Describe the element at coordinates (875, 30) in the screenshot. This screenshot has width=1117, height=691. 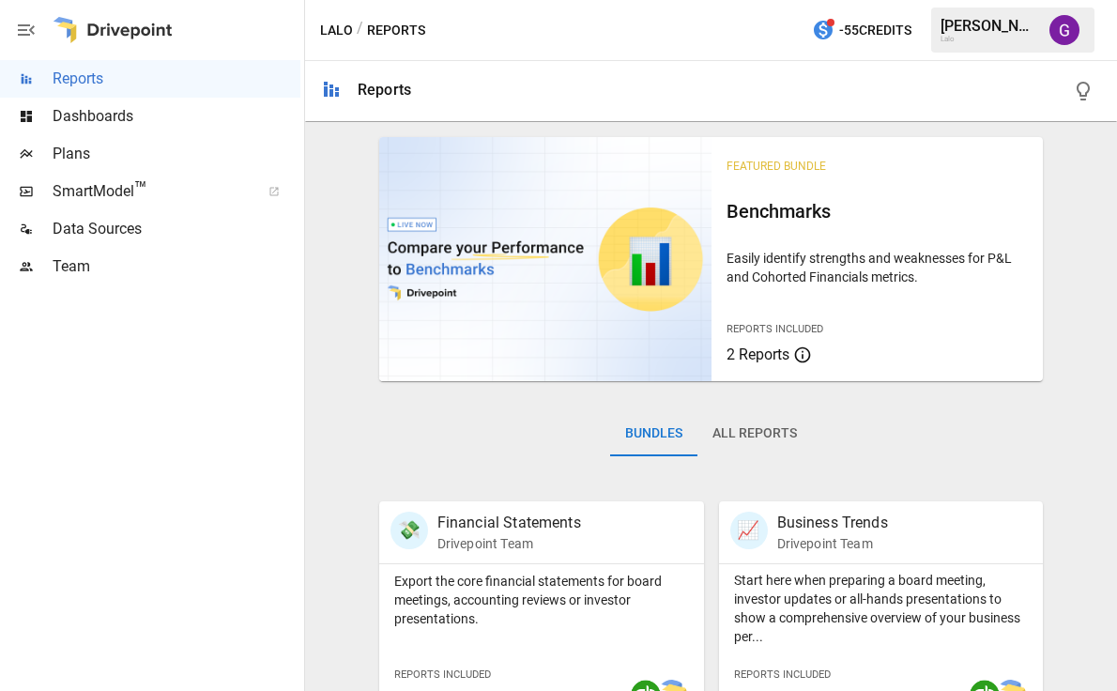
I see `span: -55 Credits` at that location.